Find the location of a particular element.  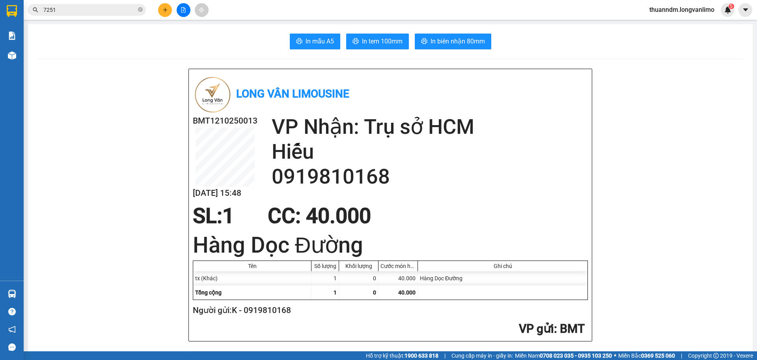

h2: BMT1210250013 is located at coordinates (225, 121).